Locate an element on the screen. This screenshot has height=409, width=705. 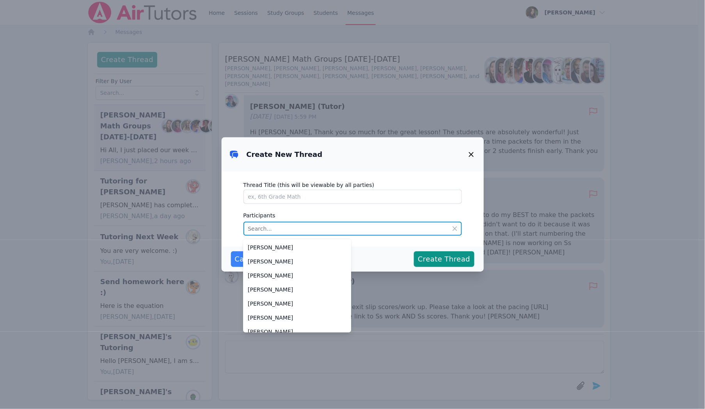
span: Create Thread is located at coordinates (444, 259).